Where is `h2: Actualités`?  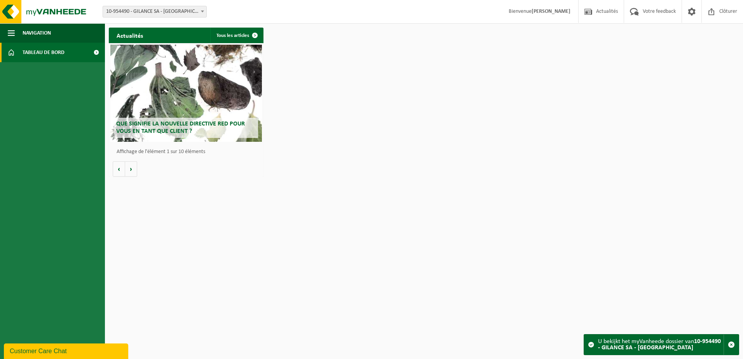 h2: Actualités is located at coordinates (130, 35).